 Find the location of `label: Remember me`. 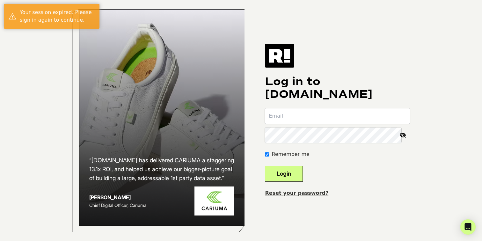

label: Remember me is located at coordinates (290, 154).